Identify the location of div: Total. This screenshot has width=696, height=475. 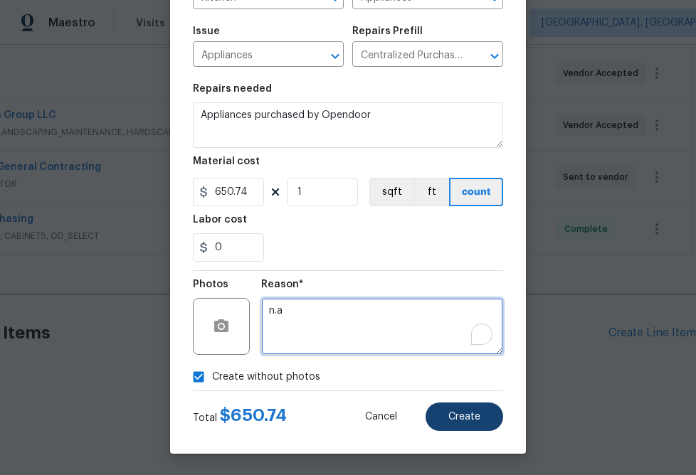
(240, 417).